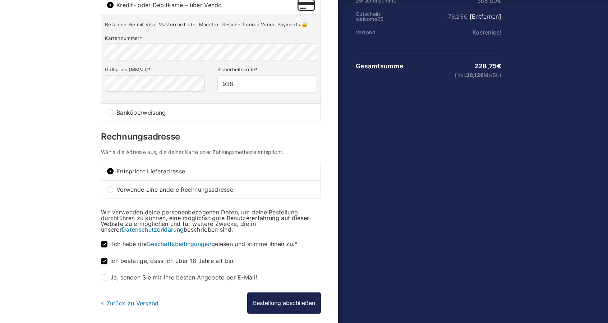 The width and height of the screenshot is (608, 323). I want to click on span: 38,12, so click(475, 75).